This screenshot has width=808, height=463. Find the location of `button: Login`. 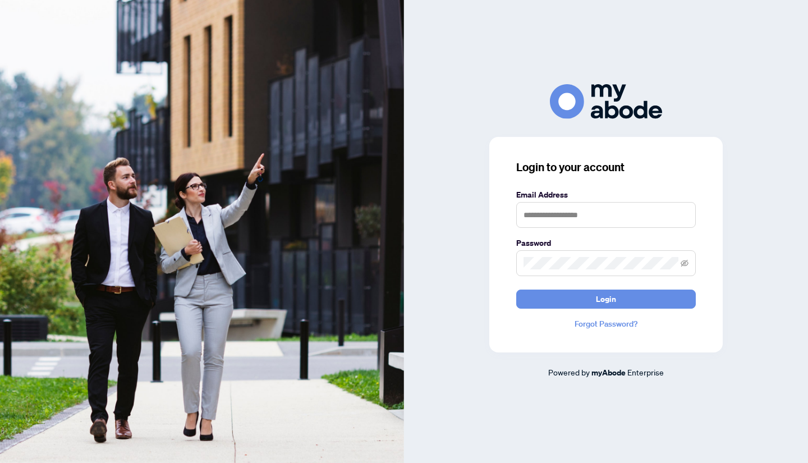

button: Login is located at coordinates (606, 299).